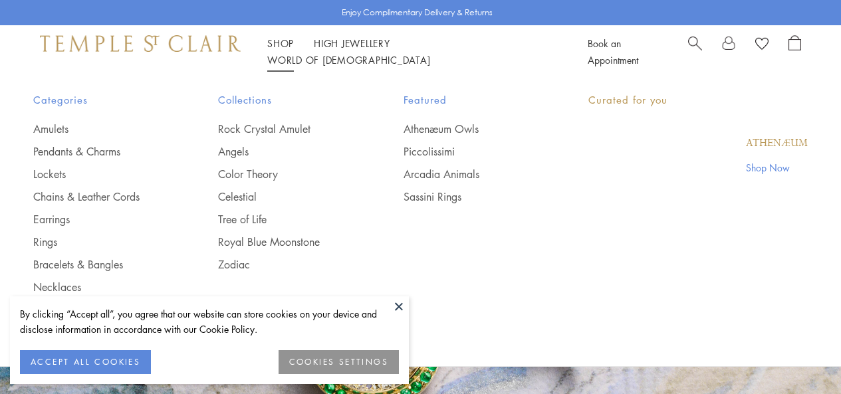 Image resolution: width=841 pixels, height=394 pixels. What do you see at coordinates (99, 129) in the screenshot?
I see `a: Amulets` at bounding box center [99, 129].